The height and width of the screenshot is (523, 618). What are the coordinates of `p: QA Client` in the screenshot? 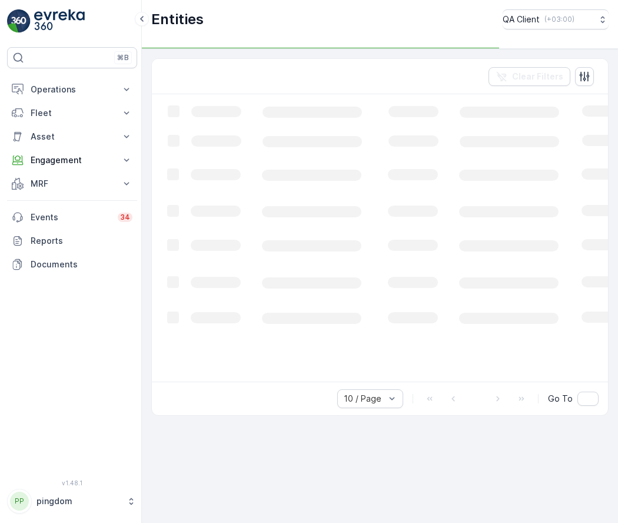 It's located at (521, 19).